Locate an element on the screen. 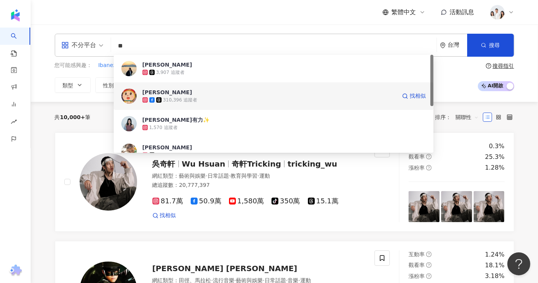  div: 搜尋指引 is located at coordinates (503, 66).